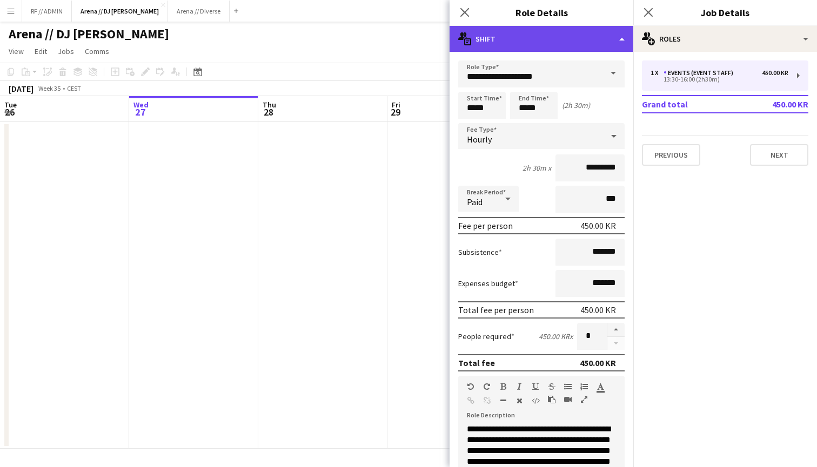 Image resolution: width=817 pixels, height=467 pixels. What do you see at coordinates (395, 112) in the screenshot?
I see `span: 29` at bounding box center [395, 112].